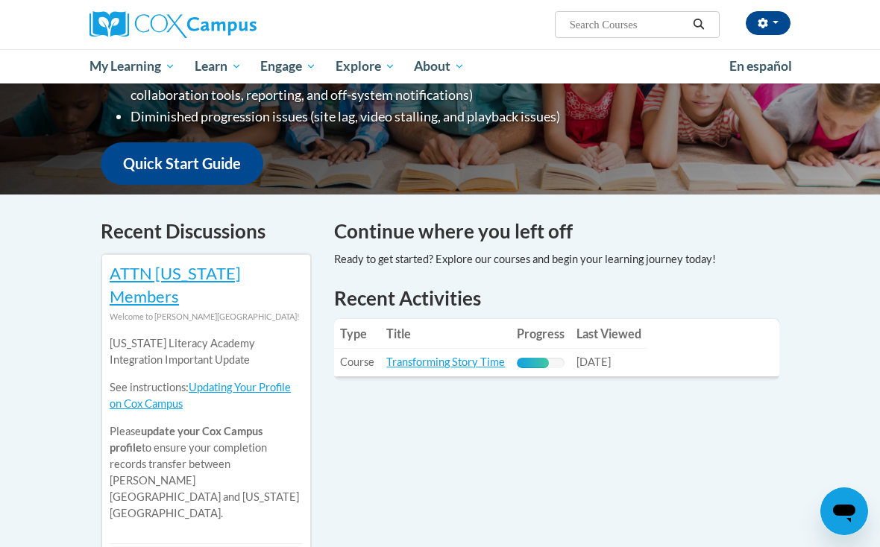  Describe the element at coordinates (218, 66) in the screenshot. I see `a: Learn` at that location.